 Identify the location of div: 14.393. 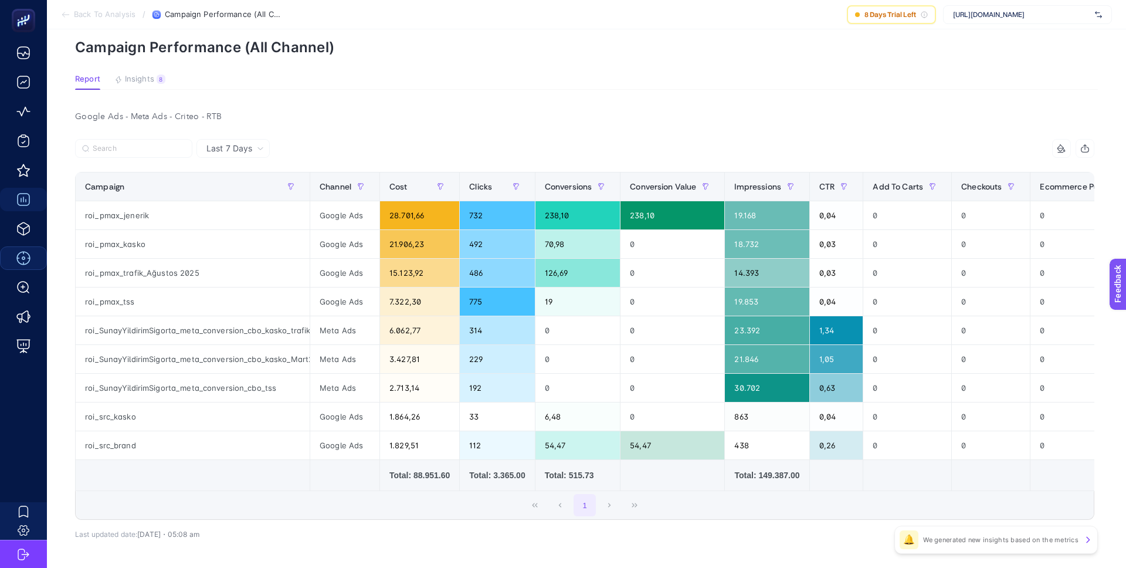
(767, 273).